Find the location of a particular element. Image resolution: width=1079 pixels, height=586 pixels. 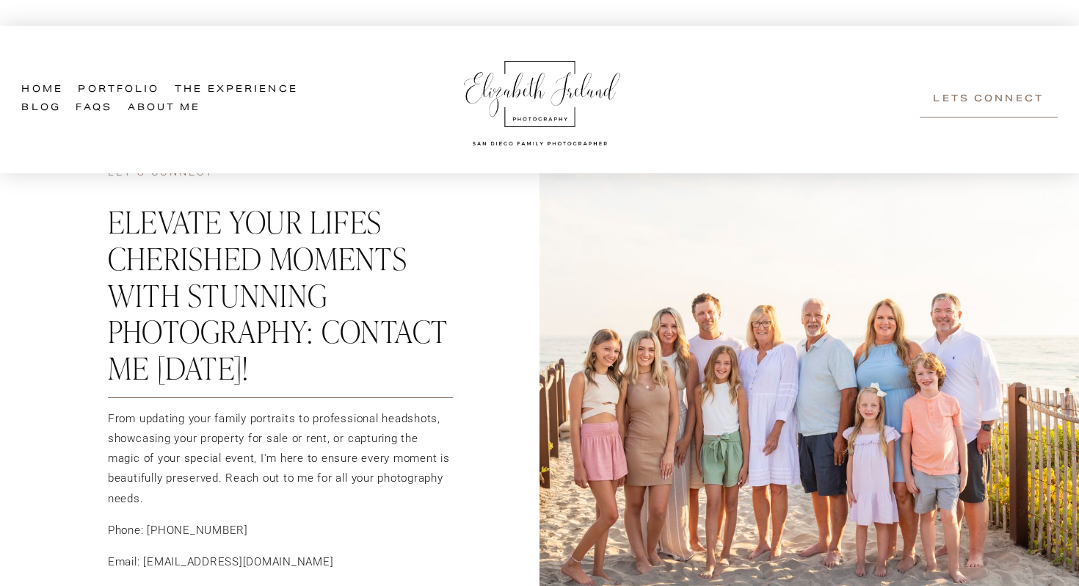

span: The Experience is located at coordinates (236, 90).